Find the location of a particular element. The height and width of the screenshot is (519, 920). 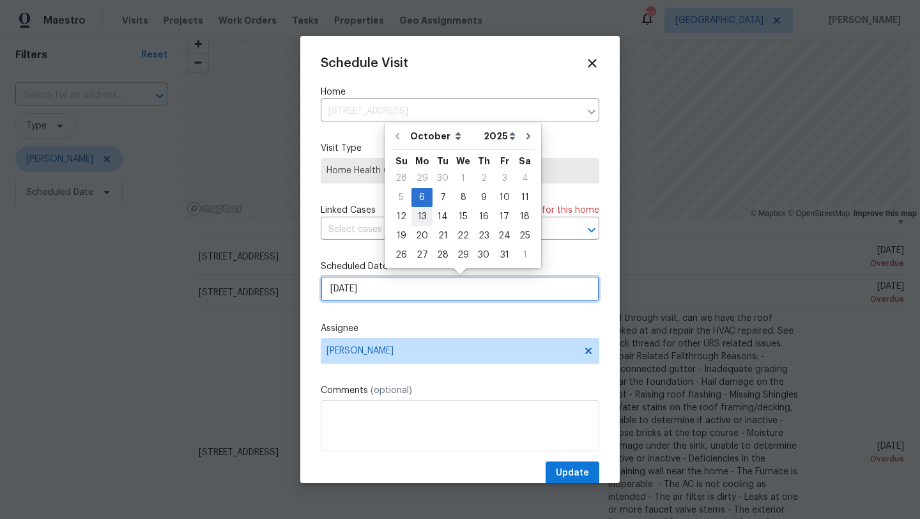

div: 7 is located at coordinates (443, 197).